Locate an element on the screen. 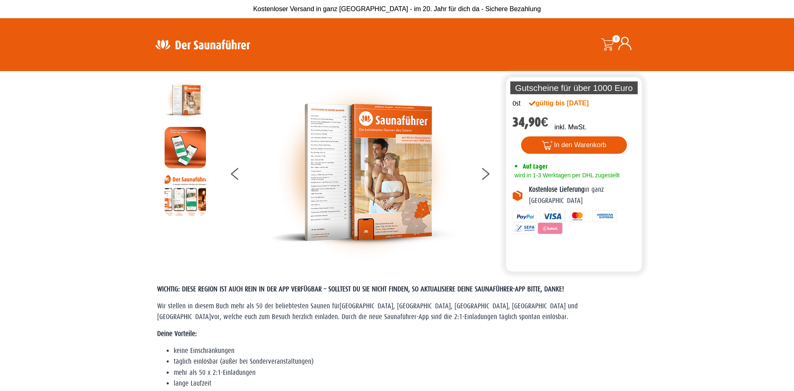 This screenshot has height=391, width=794. li: keine Einschränkungen is located at coordinates (405, 351).